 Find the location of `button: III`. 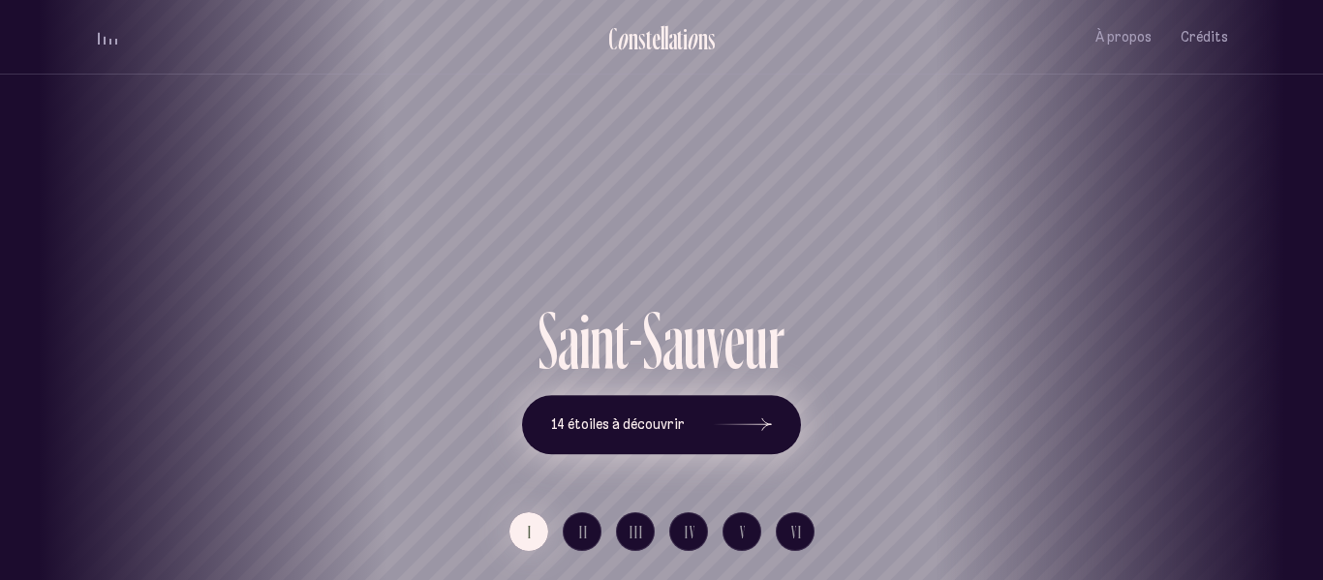

button: III is located at coordinates (635, 532).